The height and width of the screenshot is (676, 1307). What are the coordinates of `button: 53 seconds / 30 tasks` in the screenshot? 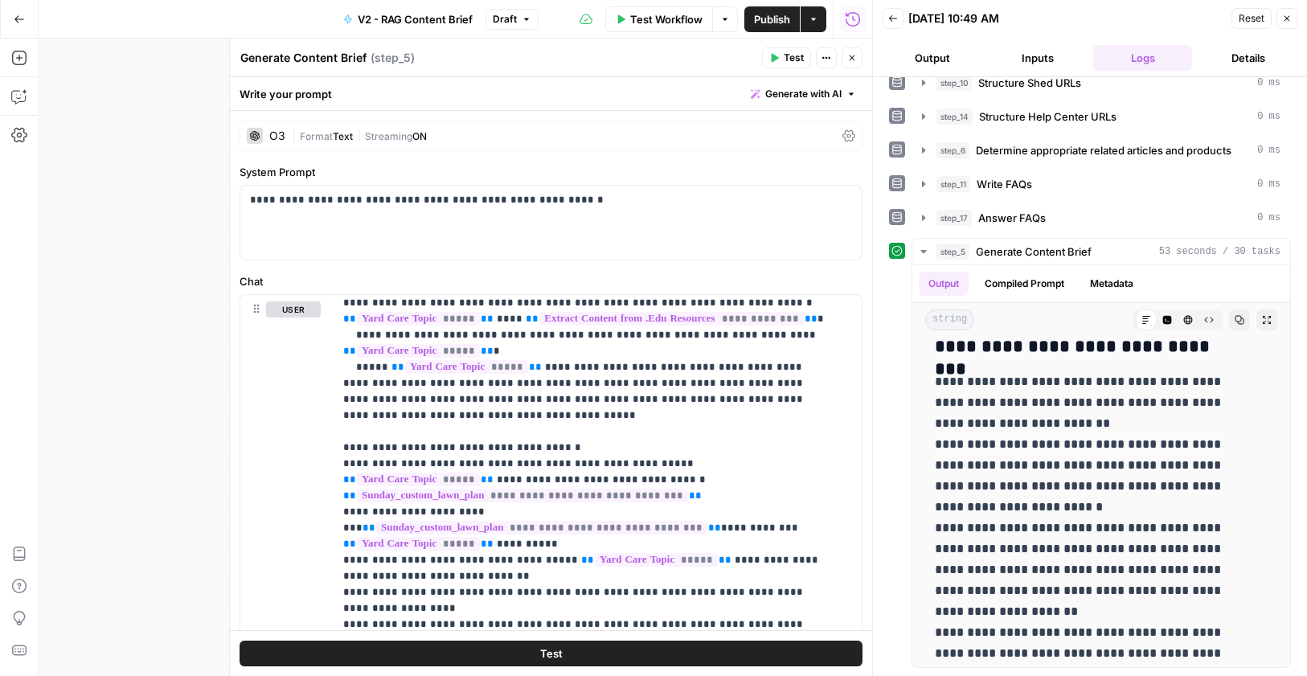 It's located at (1101, 252).